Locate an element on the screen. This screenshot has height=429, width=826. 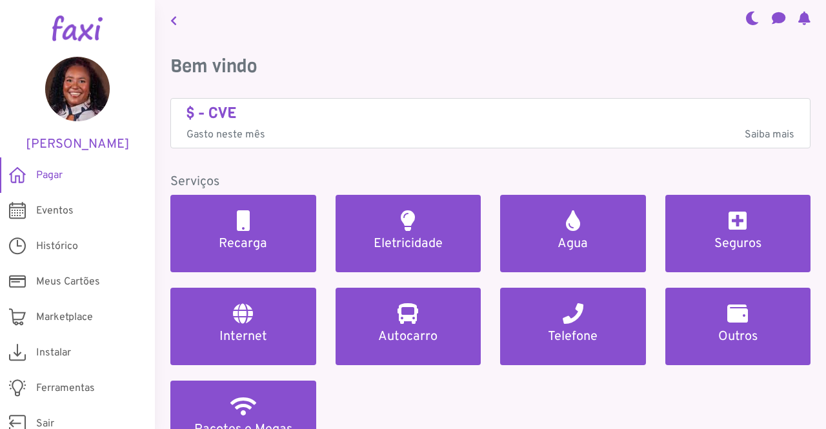
a: Telefone is located at coordinates (573, 327).